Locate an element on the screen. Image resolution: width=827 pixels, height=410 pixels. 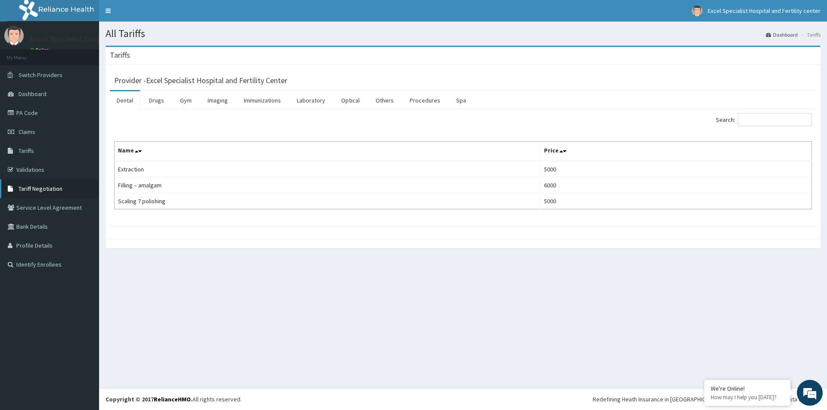
span: Dashboard is located at coordinates (32, 94).